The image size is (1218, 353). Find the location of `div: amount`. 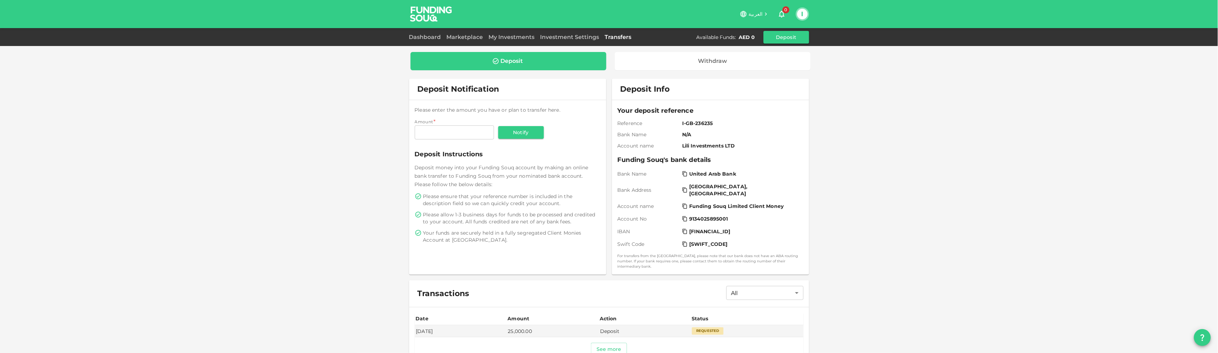

div: amount is located at coordinates (454, 132).